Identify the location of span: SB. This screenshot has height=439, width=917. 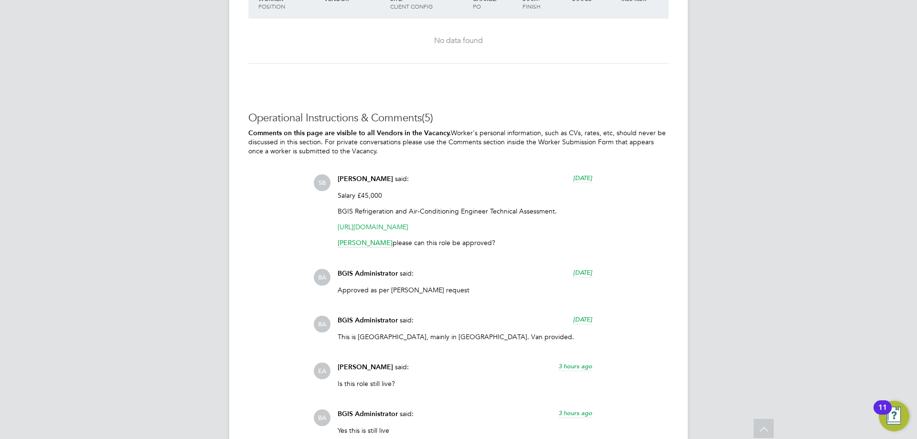
(322, 183).